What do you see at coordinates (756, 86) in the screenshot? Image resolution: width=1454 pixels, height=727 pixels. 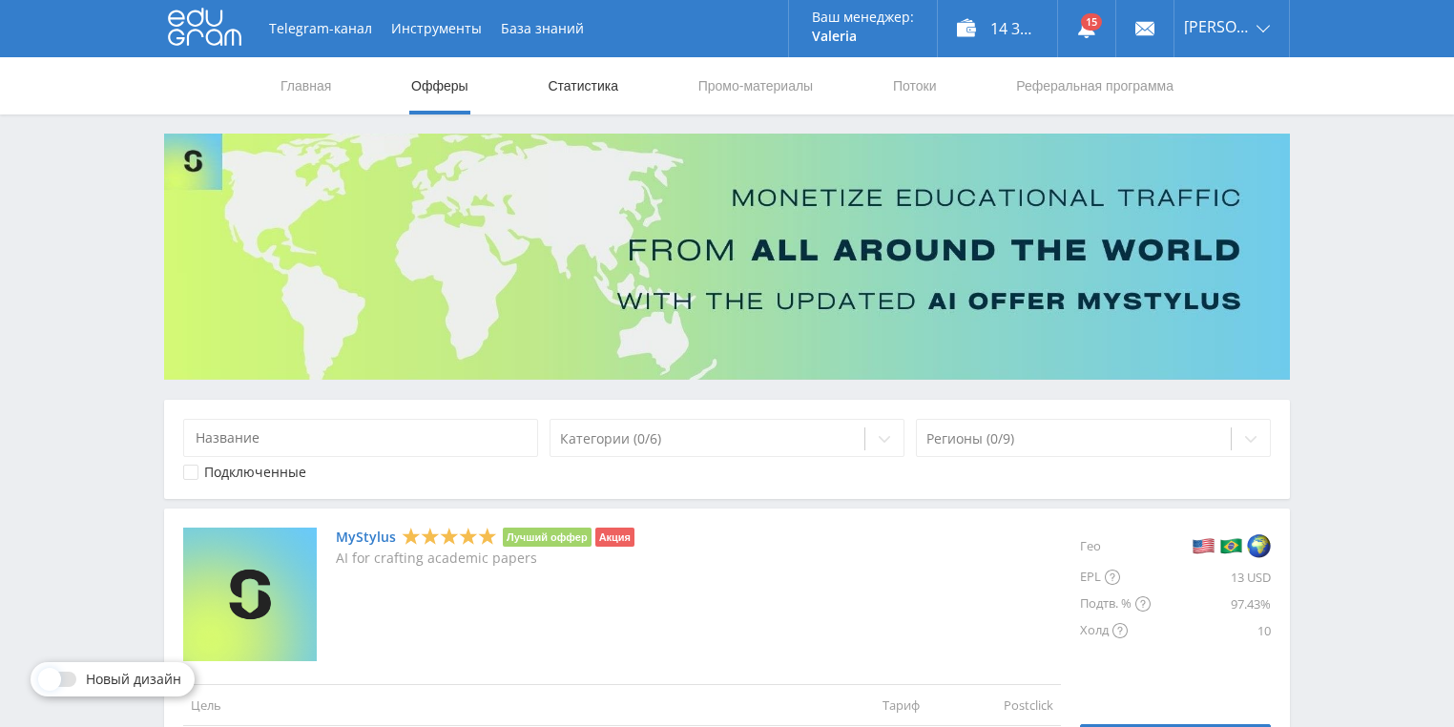 I see `a: Промо-материалы` at bounding box center [756, 86].